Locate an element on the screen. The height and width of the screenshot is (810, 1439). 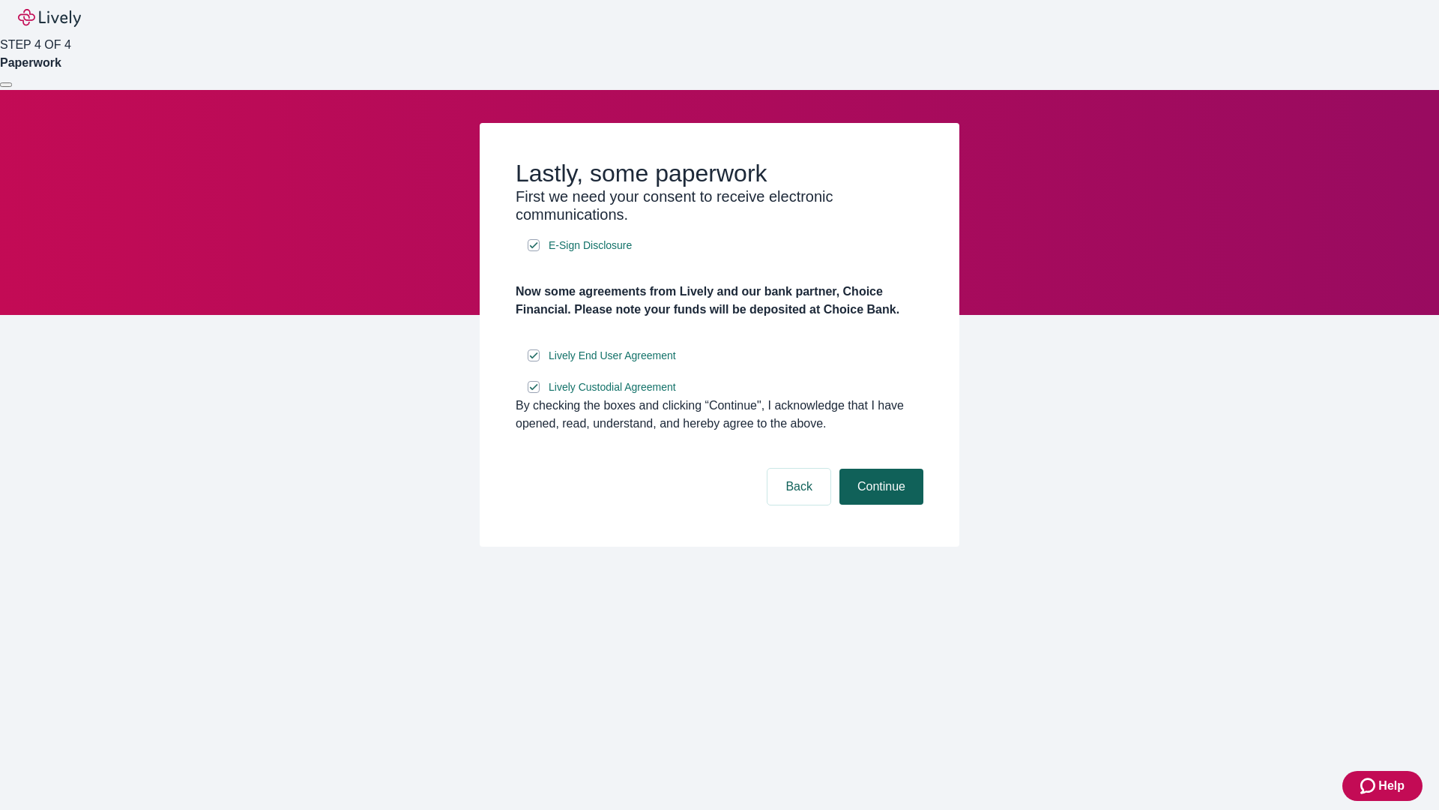
button: Back is located at coordinates (799, 487).